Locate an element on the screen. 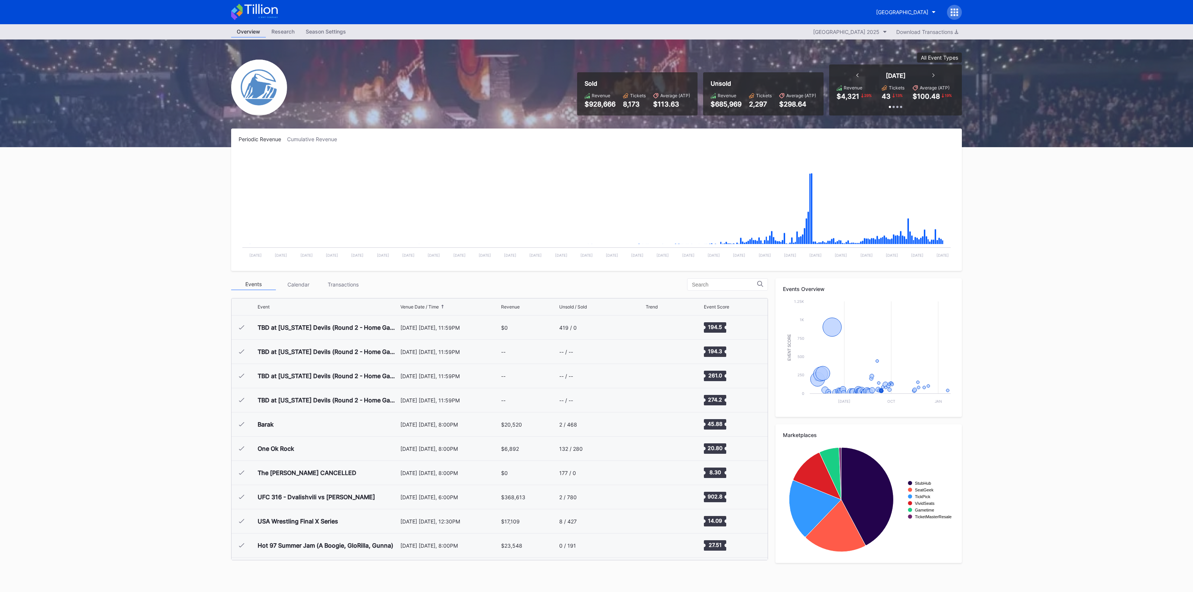 Image resolution: width=1193 pixels, height=592 pixels. a: Research is located at coordinates (283, 32).